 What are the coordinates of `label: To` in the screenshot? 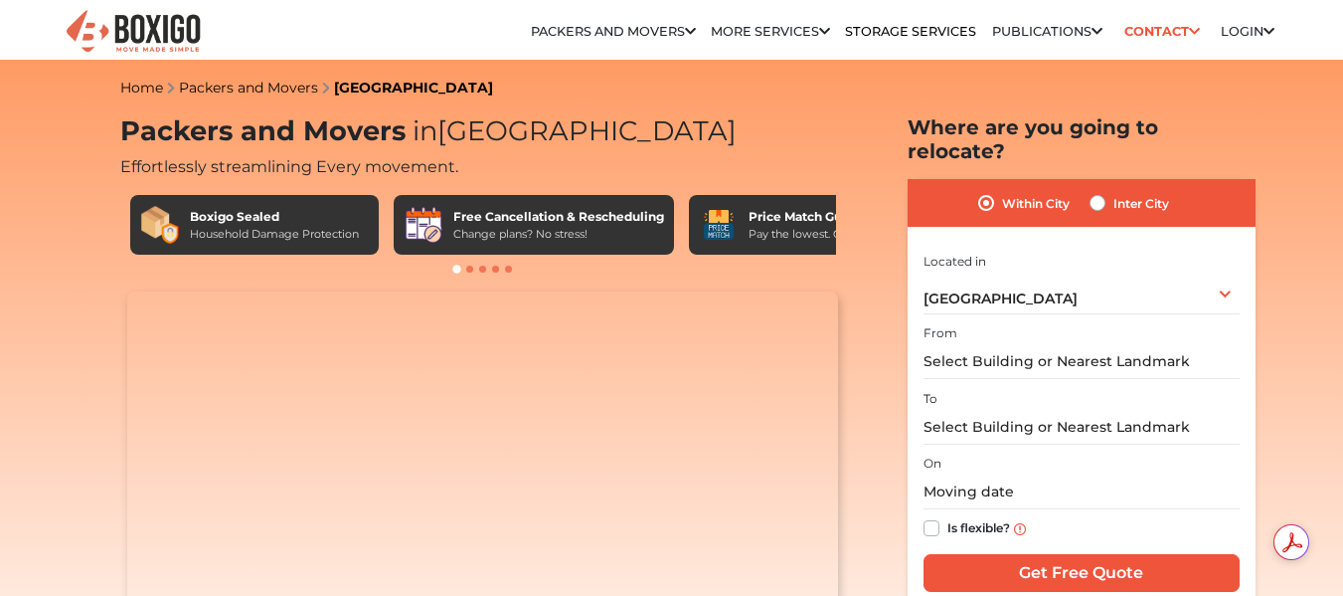 It's located at (931, 399).